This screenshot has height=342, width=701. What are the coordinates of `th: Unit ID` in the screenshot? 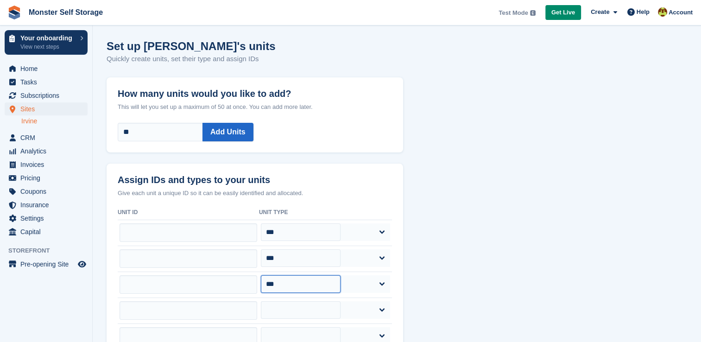 It's located at (188, 213).